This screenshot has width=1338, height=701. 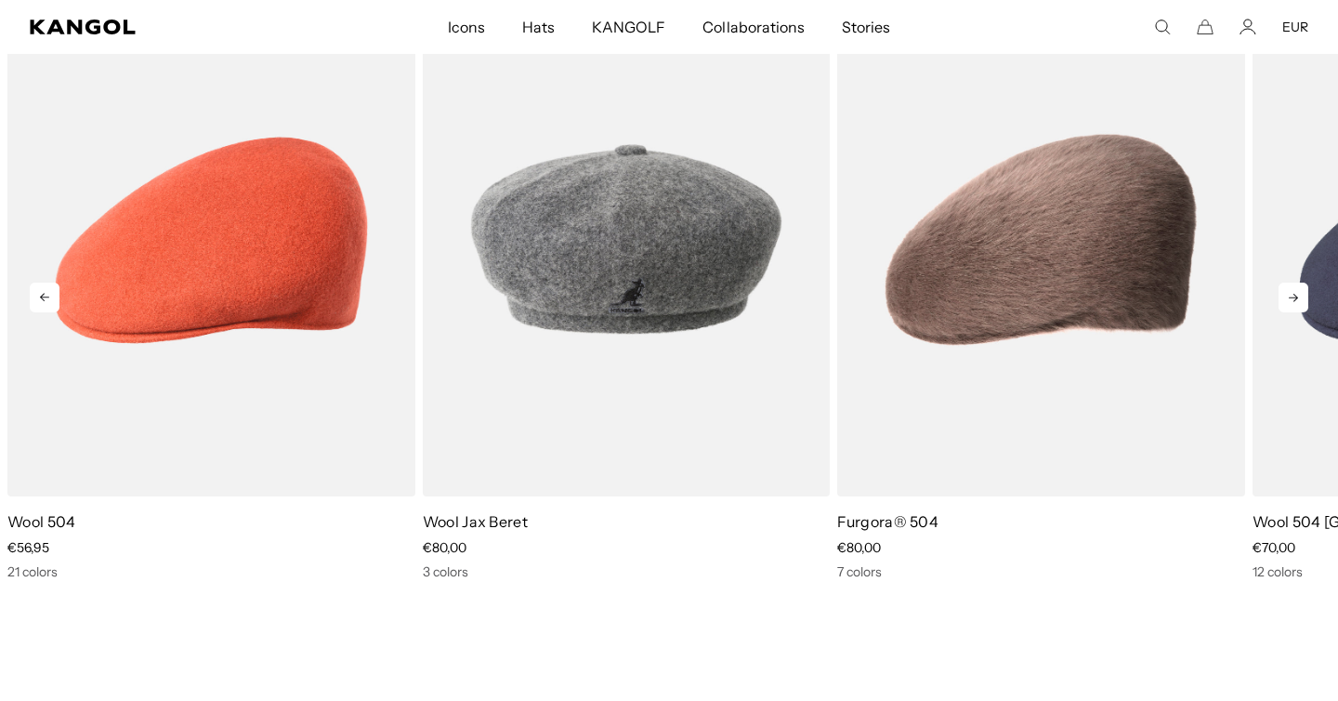 What do you see at coordinates (1274, 547) in the screenshot?
I see `span: €70,00` at bounding box center [1274, 547].